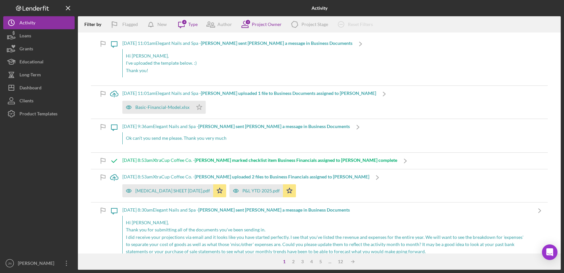 This screenshot has width=564, height=273. What do you see at coordinates (38, 114) in the screenshot?
I see `div: Product Templates` at bounding box center [38, 114].